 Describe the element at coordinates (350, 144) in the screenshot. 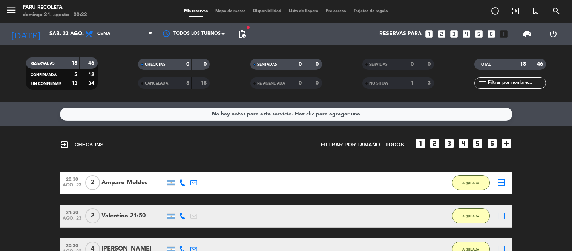

I see `span: Filtrar por tamaño` at that location.